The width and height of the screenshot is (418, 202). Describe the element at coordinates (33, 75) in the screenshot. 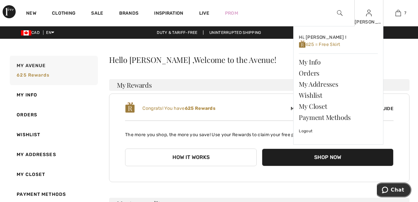

I see `span: 625 rewards` at that location.